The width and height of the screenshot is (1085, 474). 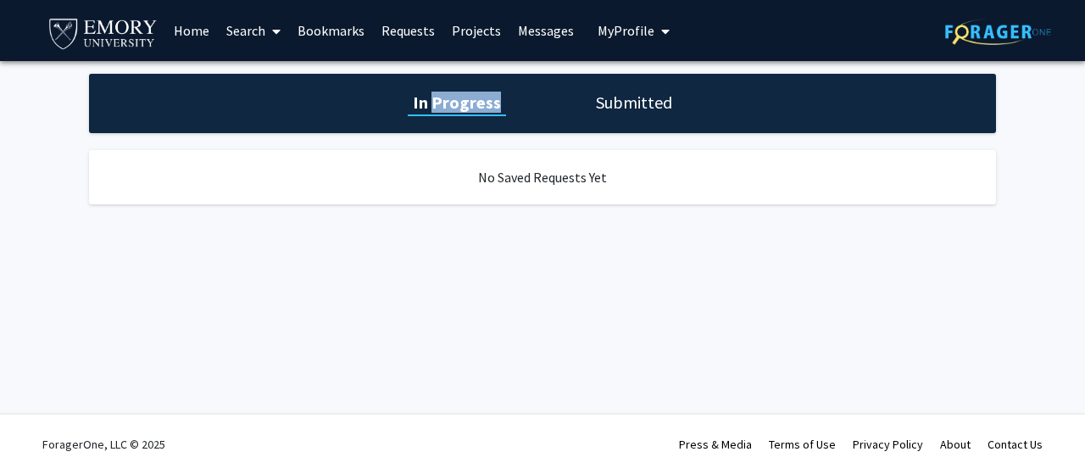 What do you see at coordinates (331, 31) in the screenshot?
I see `a: Bookmarks` at bounding box center [331, 31].